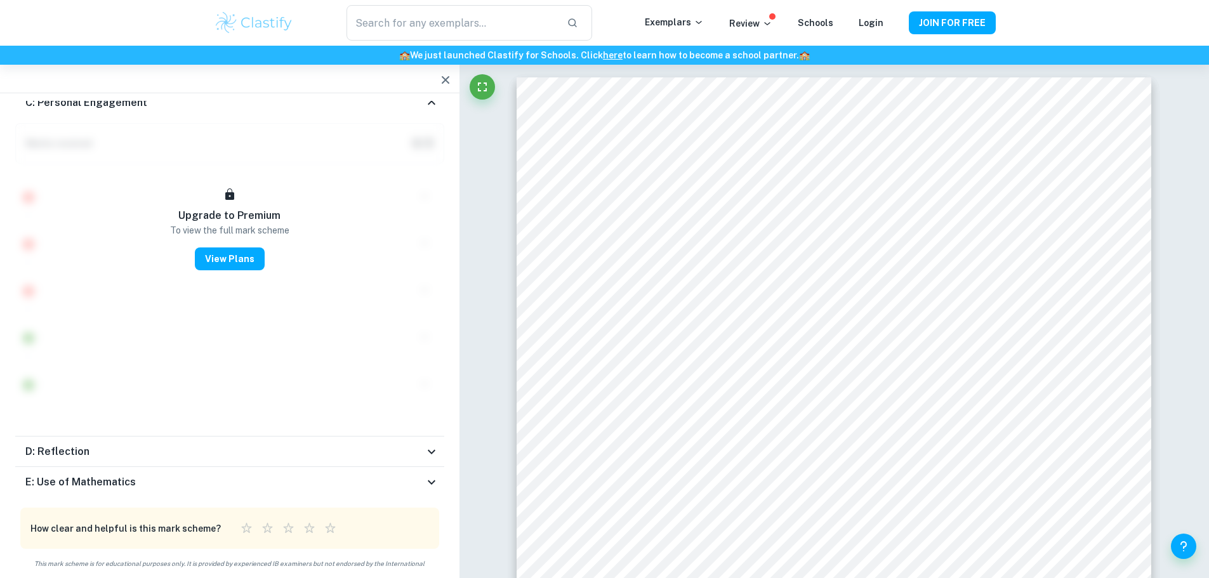 The width and height of the screenshot is (1209, 578). I want to click on h6: Upgrade to Premium, so click(229, 216).